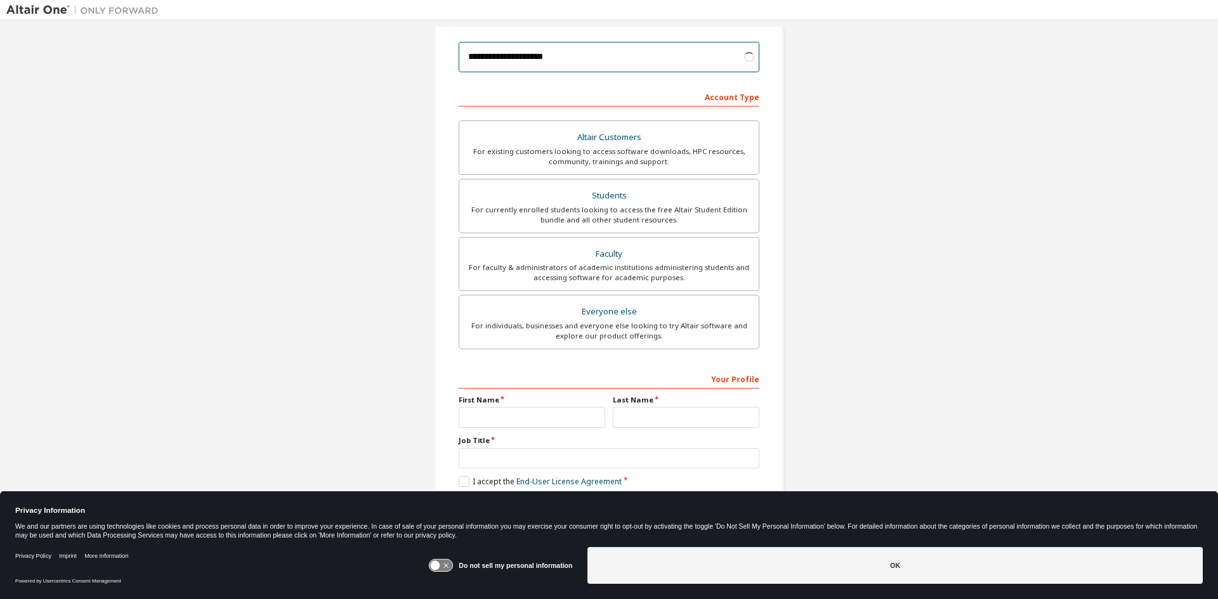 The width and height of the screenshot is (1218, 599). What do you see at coordinates (686, 400) in the screenshot?
I see `label: Last Name` at bounding box center [686, 400].